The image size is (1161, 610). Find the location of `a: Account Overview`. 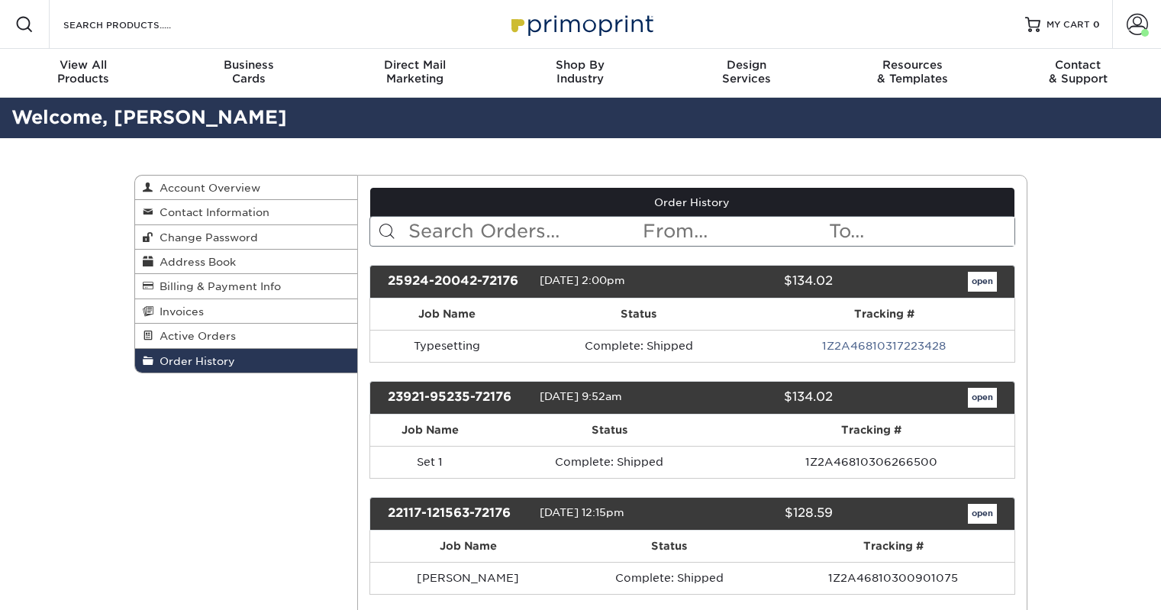

a: Account Overview is located at coordinates (246, 188).